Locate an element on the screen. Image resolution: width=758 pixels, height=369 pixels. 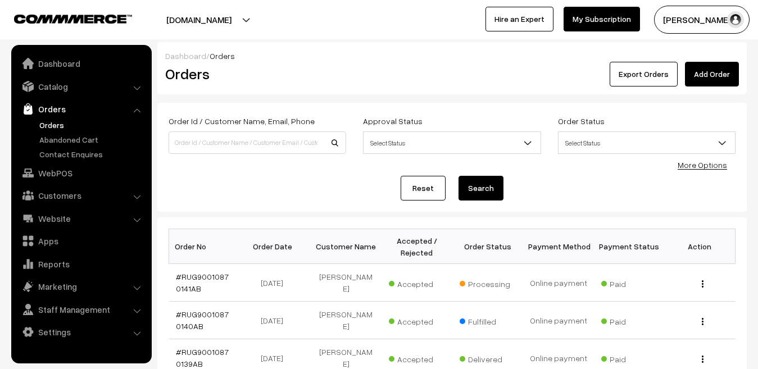
a: Staff Management is located at coordinates (81, 310).